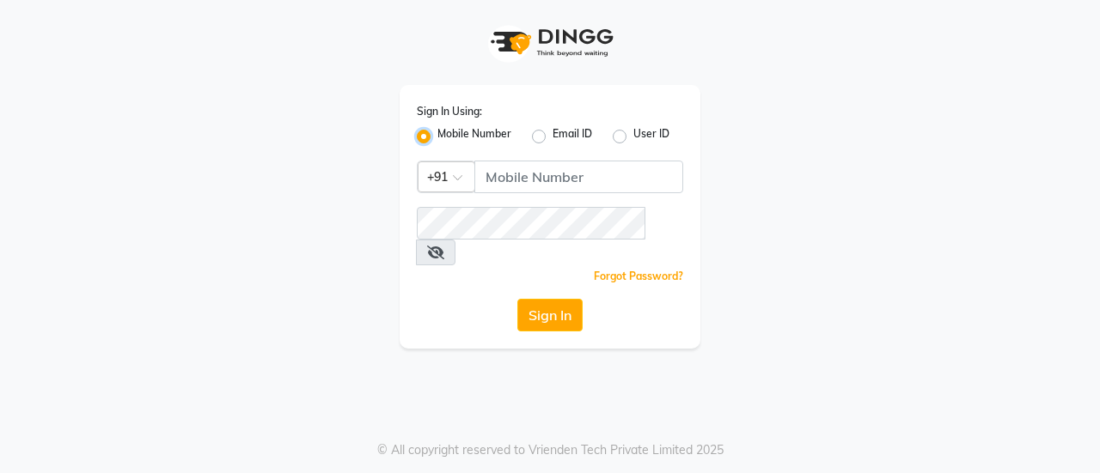 The height and width of the screenshot is (473, 1100). Describe the element at coordinates (572, 137) in the screenshot. I see `label: Email ID` at that location.